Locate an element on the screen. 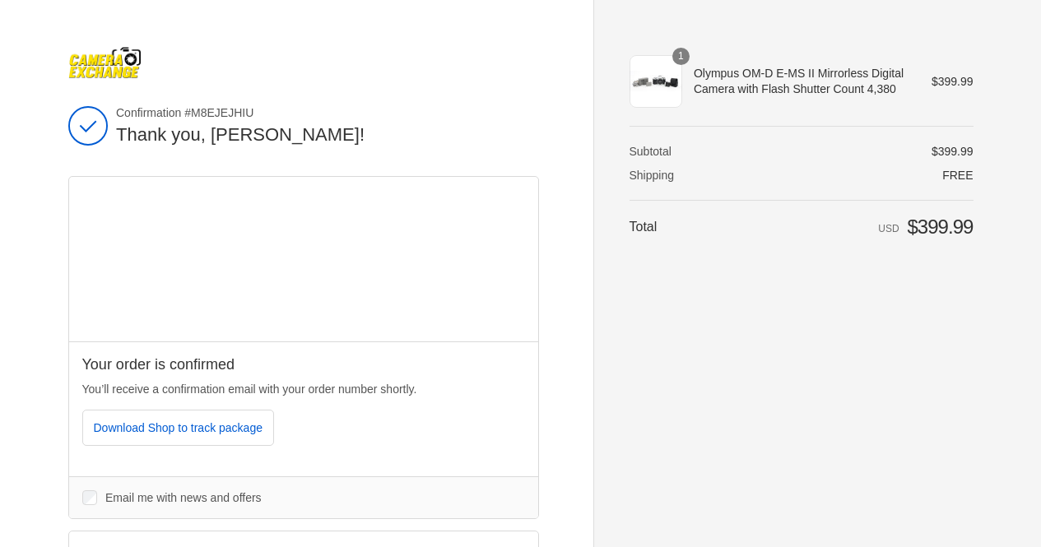 Image resolution: width=1041 pixels, height=547 pixels. span: 1 is located at coordinates (681, 56).